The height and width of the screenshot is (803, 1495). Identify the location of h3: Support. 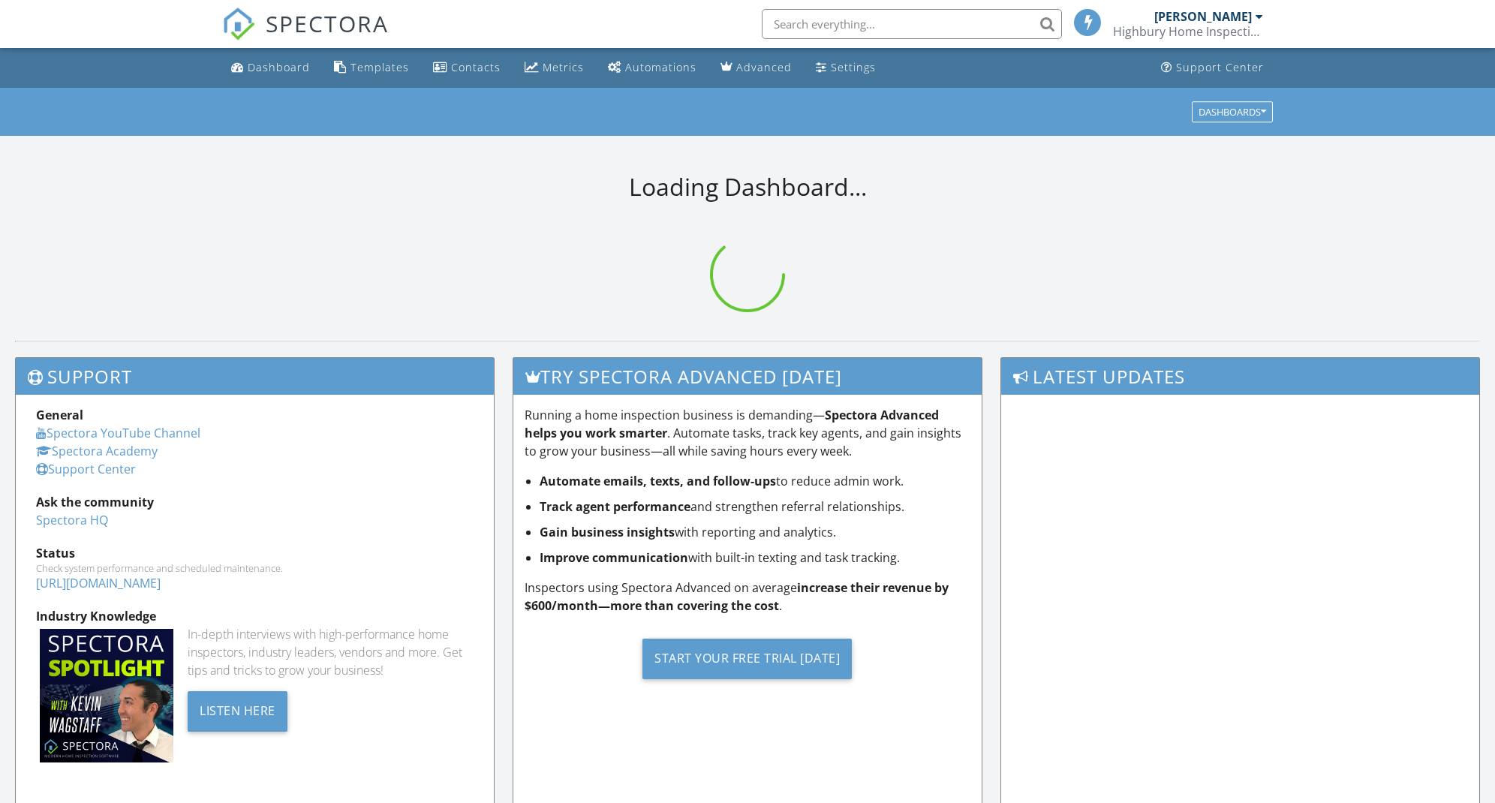
(254, 376).